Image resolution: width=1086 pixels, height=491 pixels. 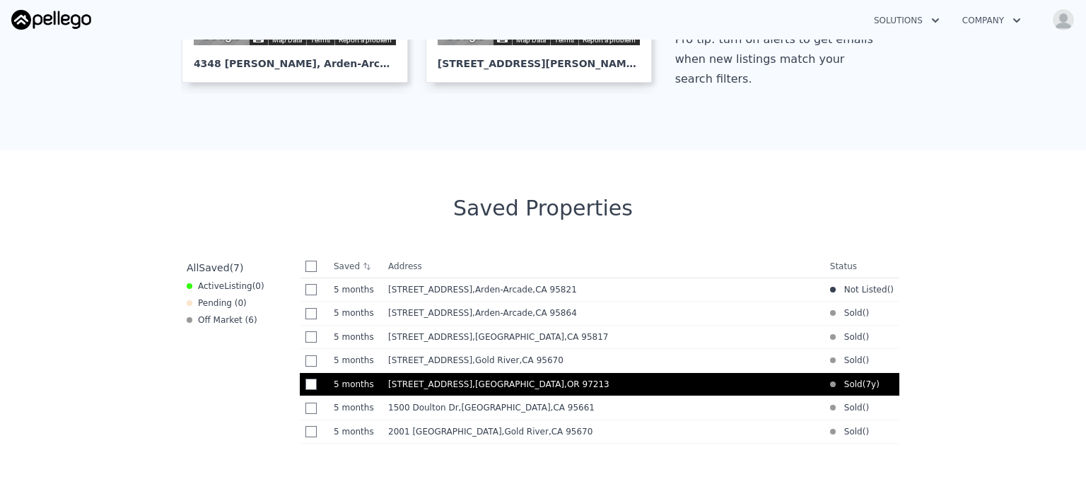 I want to click on img: avatar, so click(x=1063, y=20).